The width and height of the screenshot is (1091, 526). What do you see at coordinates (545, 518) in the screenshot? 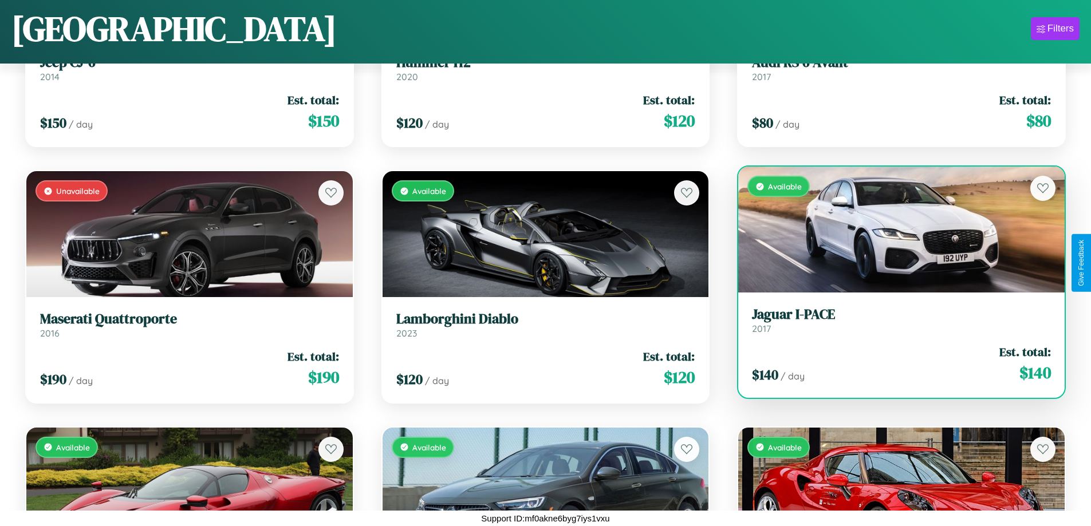
I see `p: Support ID: mf0akne6byg7iys1vxu` at bounding box center [545, 518].